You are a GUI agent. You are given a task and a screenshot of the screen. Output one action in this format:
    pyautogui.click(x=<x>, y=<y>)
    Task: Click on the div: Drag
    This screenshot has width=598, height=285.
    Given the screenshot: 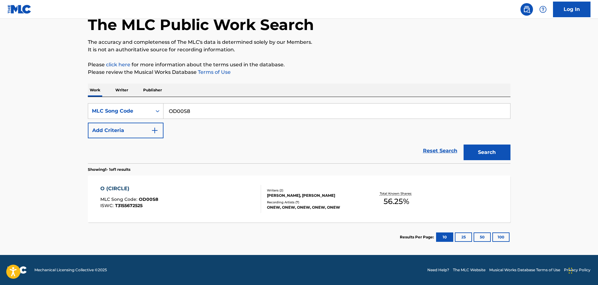 What is the action you would take?
    pyautogui.click(x=571, y=270)
    